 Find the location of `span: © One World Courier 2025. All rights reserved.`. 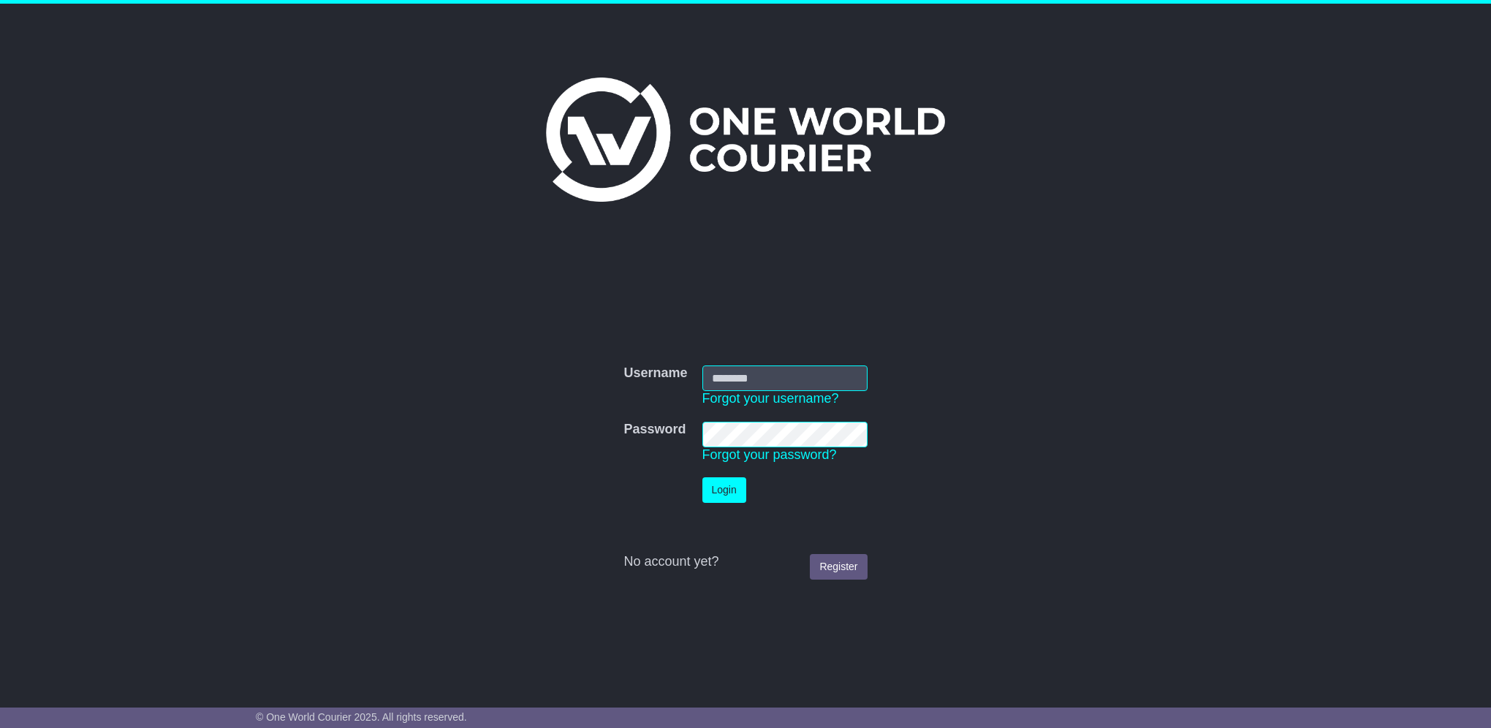

span: © One World Courier 2025. All rights reserved. is located at coordinates (361, 717).